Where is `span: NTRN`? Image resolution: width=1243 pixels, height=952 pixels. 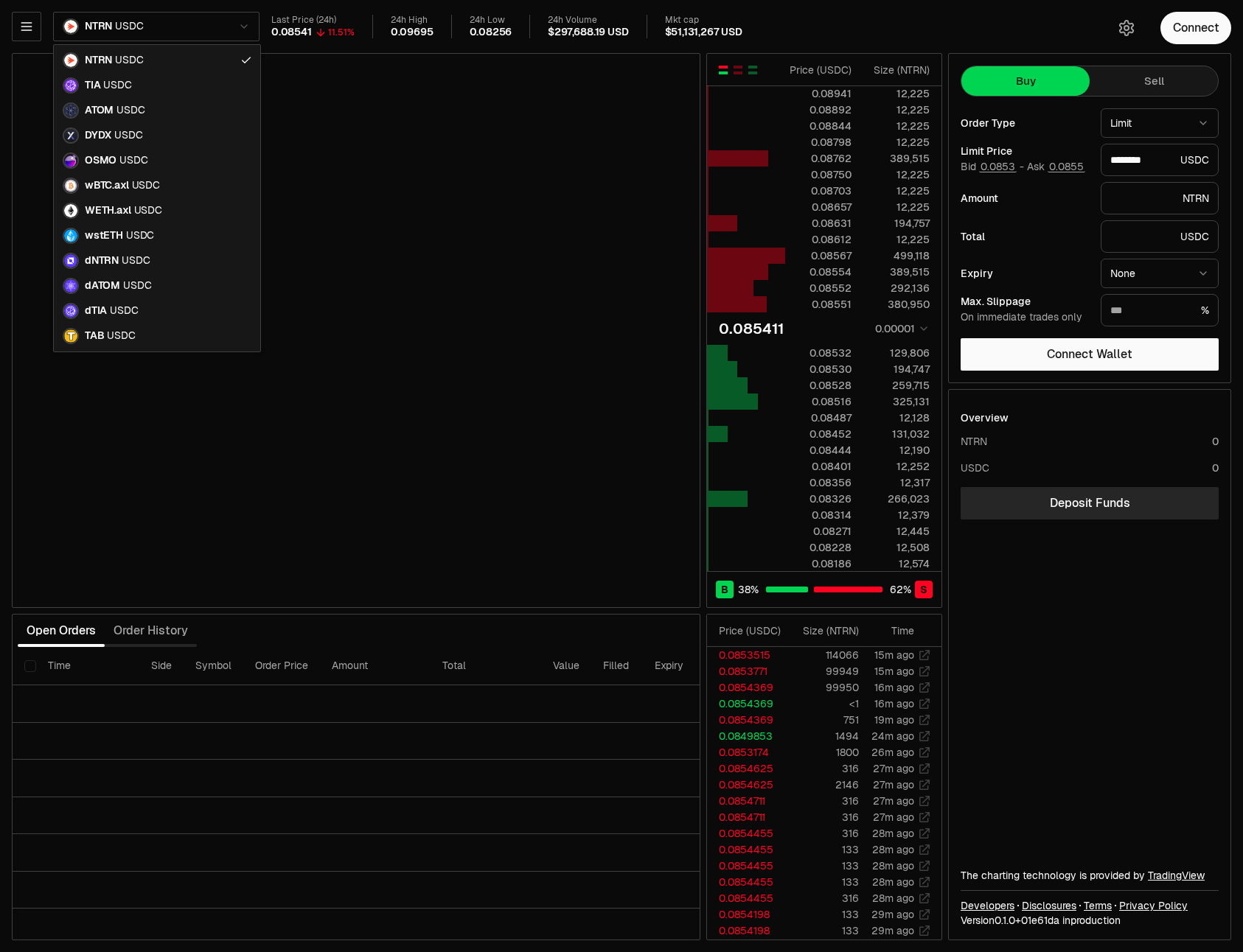
span: NTRN is located at coordinates (98, 60).